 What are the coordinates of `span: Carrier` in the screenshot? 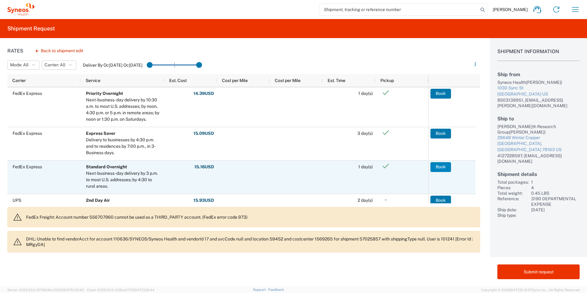 It's located at (19, 80).